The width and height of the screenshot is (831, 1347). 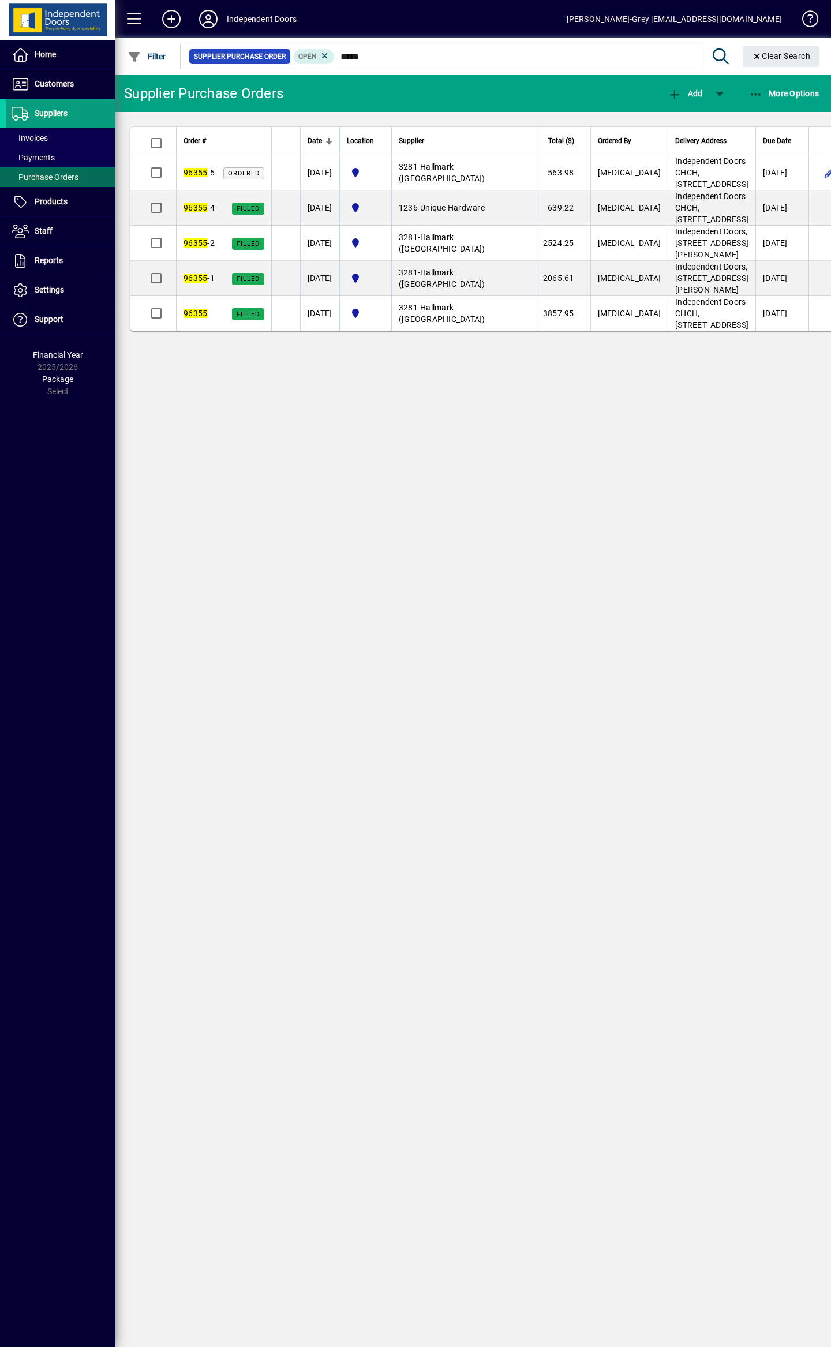 I want to click on td: 639.22, so click(x=563, y=208).